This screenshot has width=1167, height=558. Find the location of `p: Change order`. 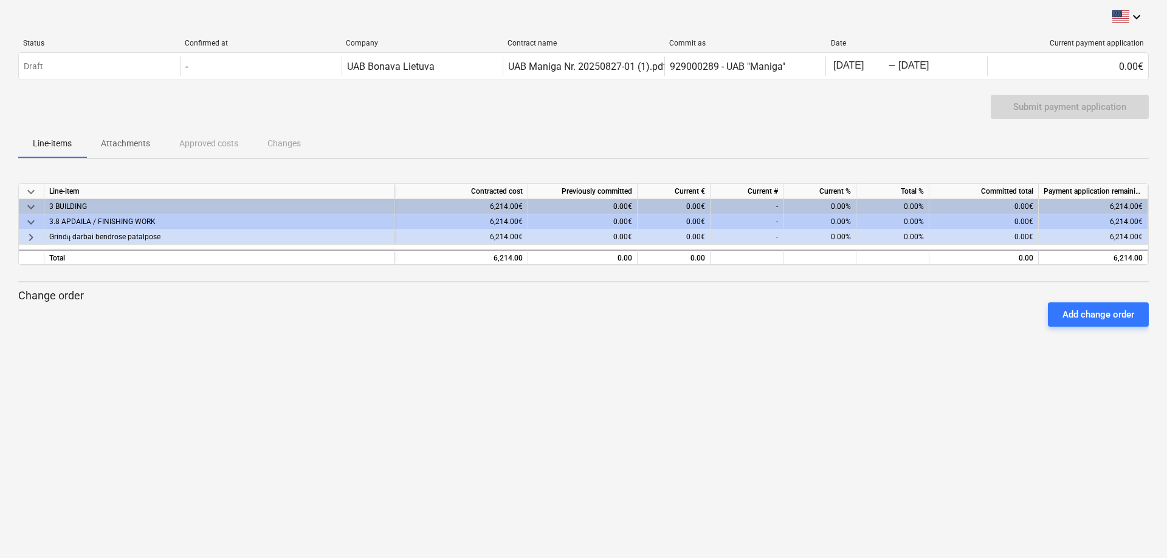

p: Change order is located at coordinates (583, 296).